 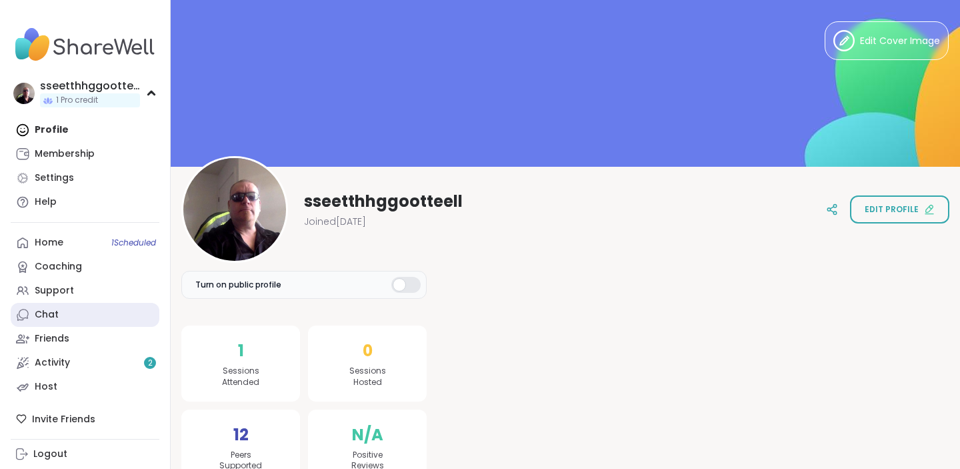 What do you see at coordinates (47, 315) in the screenshot?
I see `div: Chat` at bounding box center [47, 315].